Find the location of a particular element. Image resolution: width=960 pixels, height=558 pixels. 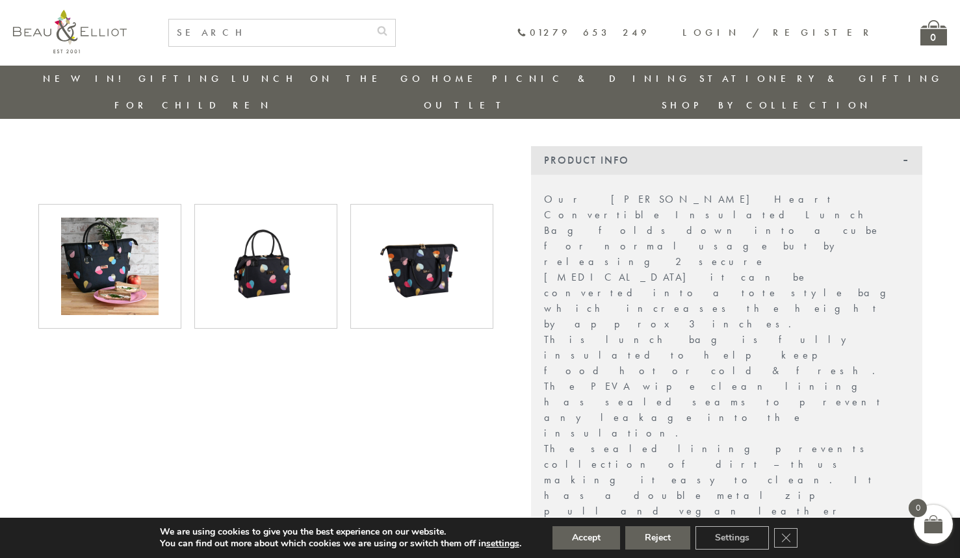

p: You can find out more about which cookies we are using or switch them off in . is located at coordinates (341, 544).